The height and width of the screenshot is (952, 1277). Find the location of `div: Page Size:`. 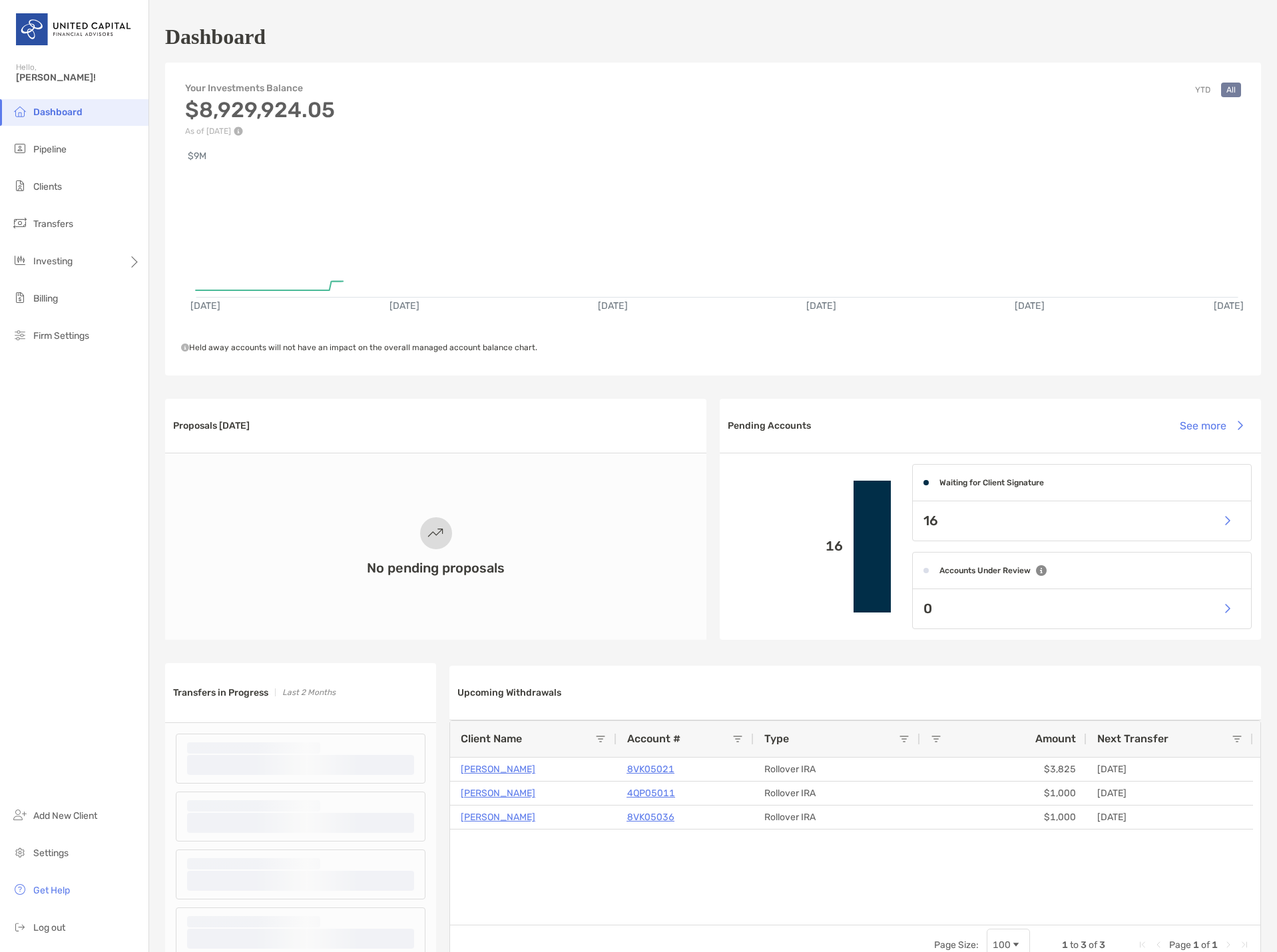

div: Page Size: is located at coordinates (956, 945).